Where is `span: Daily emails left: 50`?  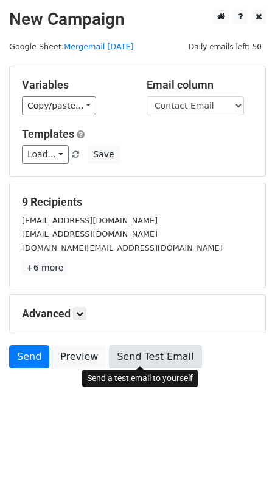
span: Daily emails left: 50 is located at coordinates (225, 47).